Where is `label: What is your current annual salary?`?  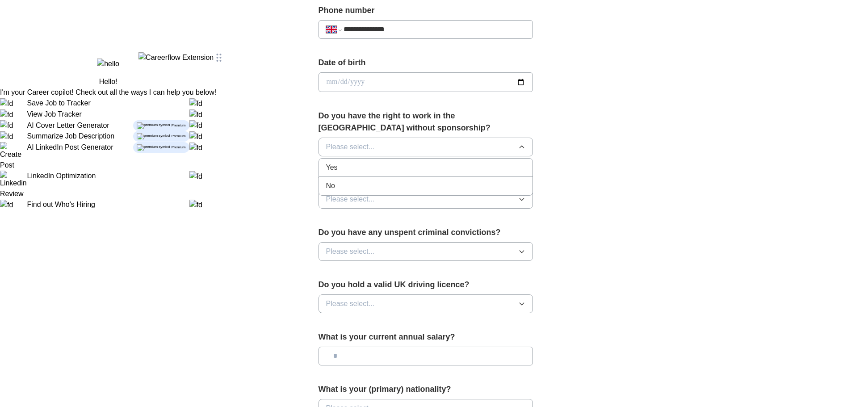 label: What is your current annual salary? is located at coordinates (426, 337).